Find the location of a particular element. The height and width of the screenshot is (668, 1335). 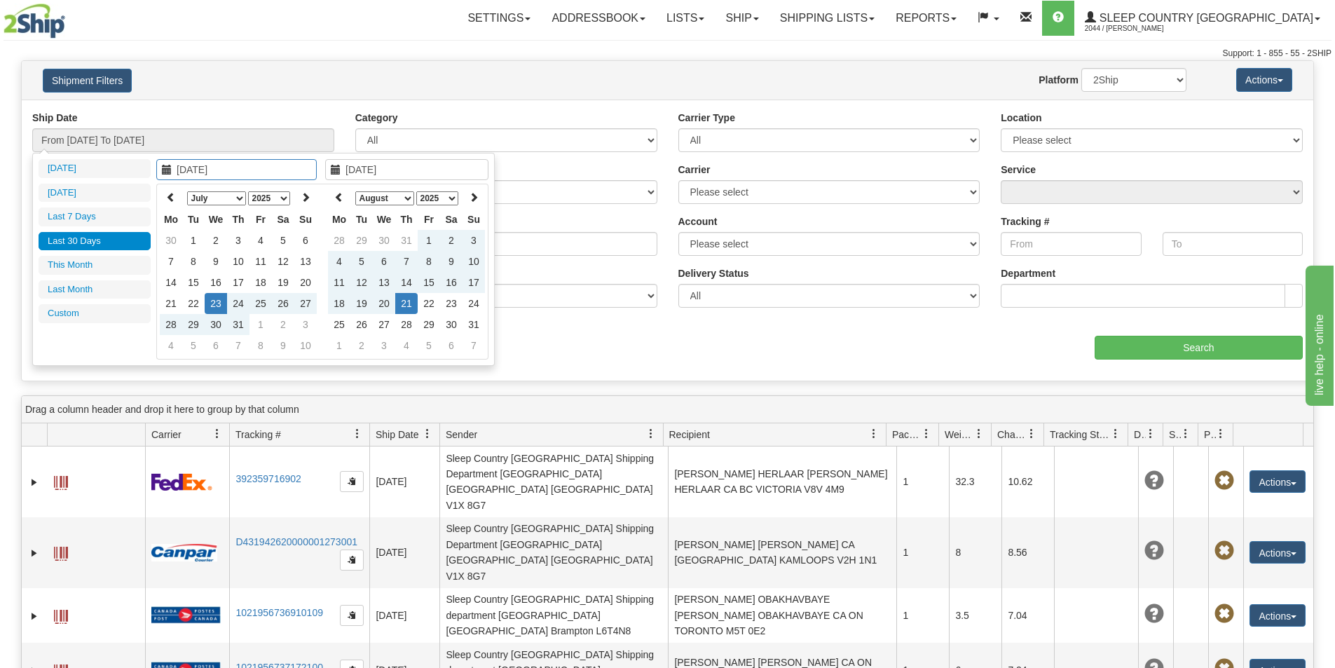

span: Charge is located at coordinates (1012, 434).